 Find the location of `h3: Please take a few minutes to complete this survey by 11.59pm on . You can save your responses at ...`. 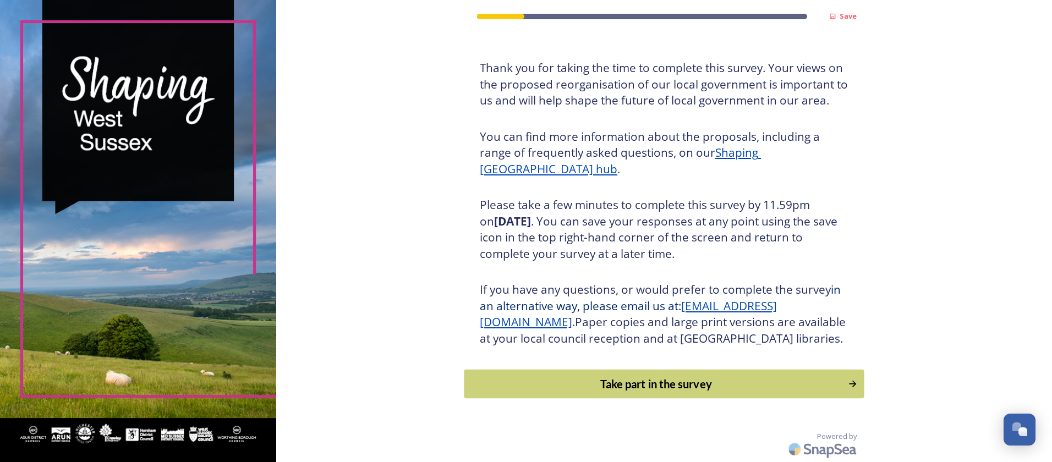

h3: Please take a few minutes to complete this survey by 11.59pm on . You can save your responses at ... is located at coordinates (664, 229).